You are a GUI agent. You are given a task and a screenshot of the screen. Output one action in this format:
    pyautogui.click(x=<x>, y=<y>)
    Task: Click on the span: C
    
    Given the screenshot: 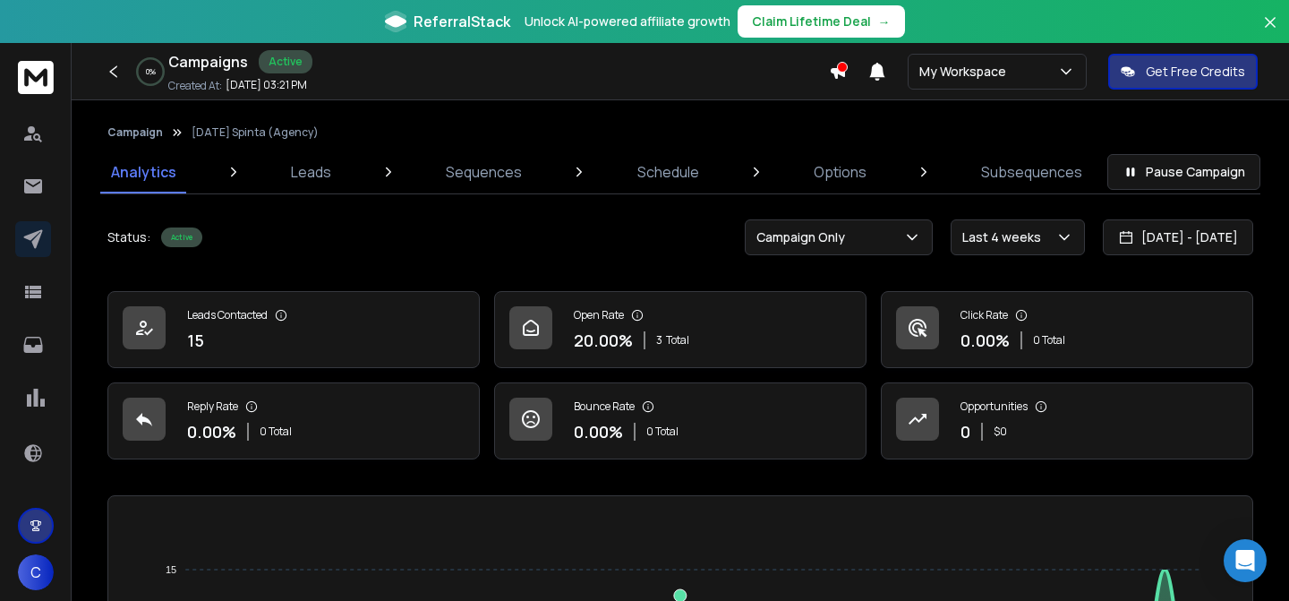 What is the action you would take?
    pyautogui.click(x=36, y=572)
    